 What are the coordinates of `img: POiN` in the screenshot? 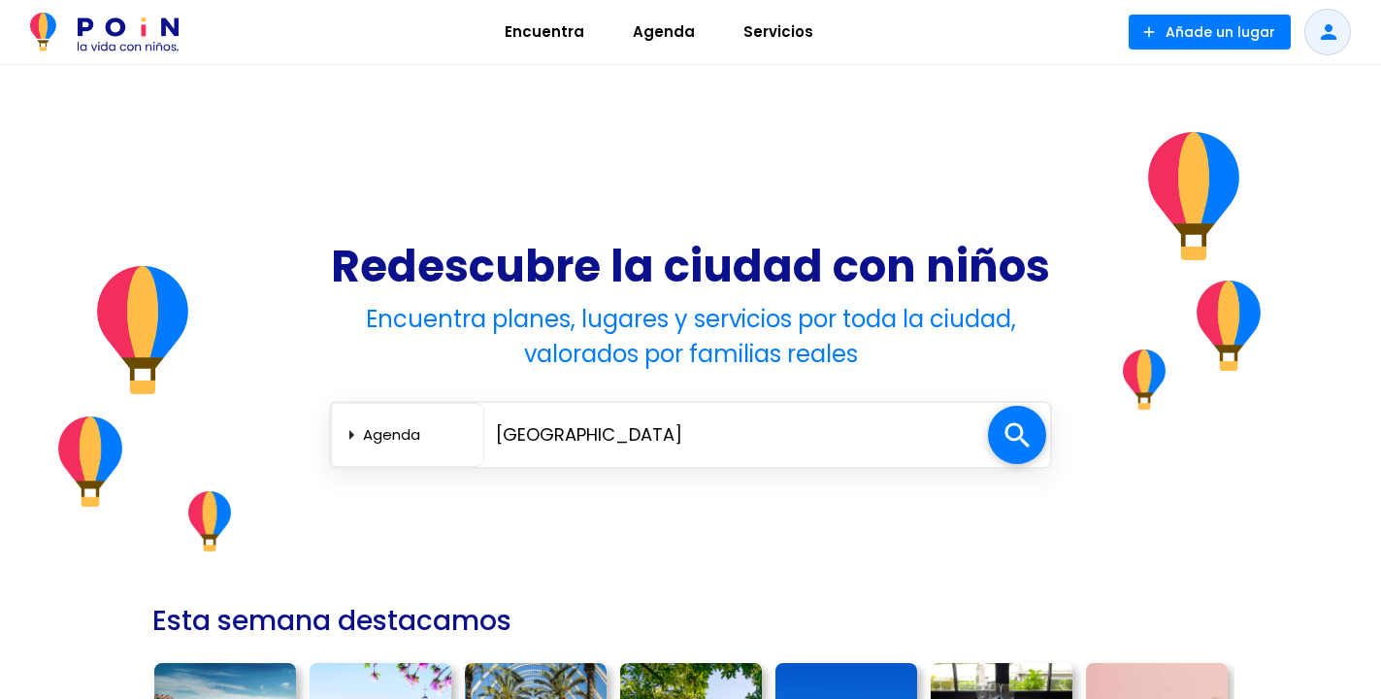 It's located at (104, 32).